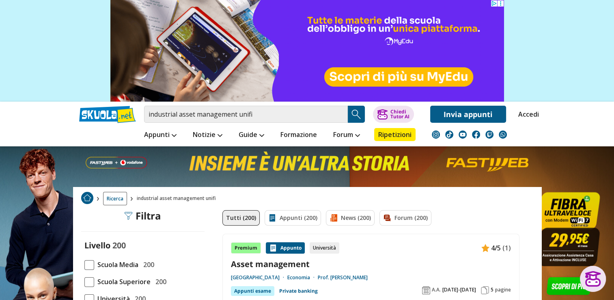  Describe the element at coordinates (503, 134) in the screenshot. I see `img: WhatsApp` at that location.